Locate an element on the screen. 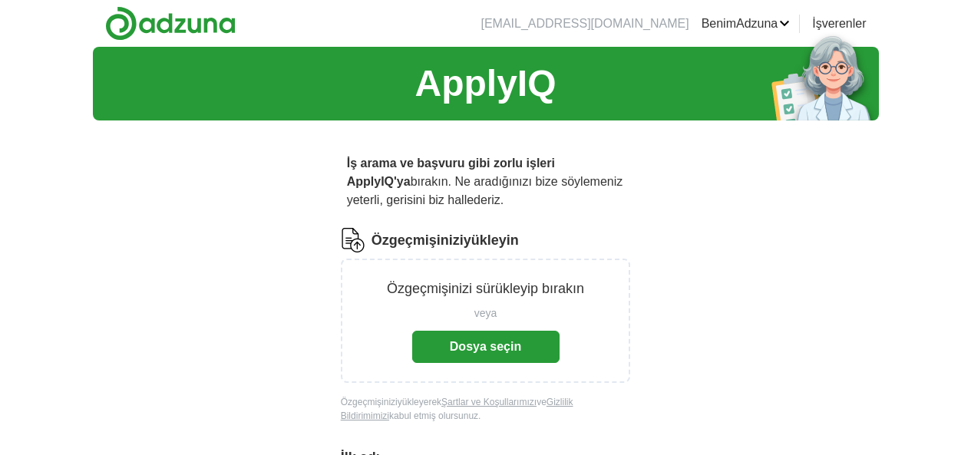 The height and width of the screenshot is (455, 971). font: veya is located at coordinates (486, 313).